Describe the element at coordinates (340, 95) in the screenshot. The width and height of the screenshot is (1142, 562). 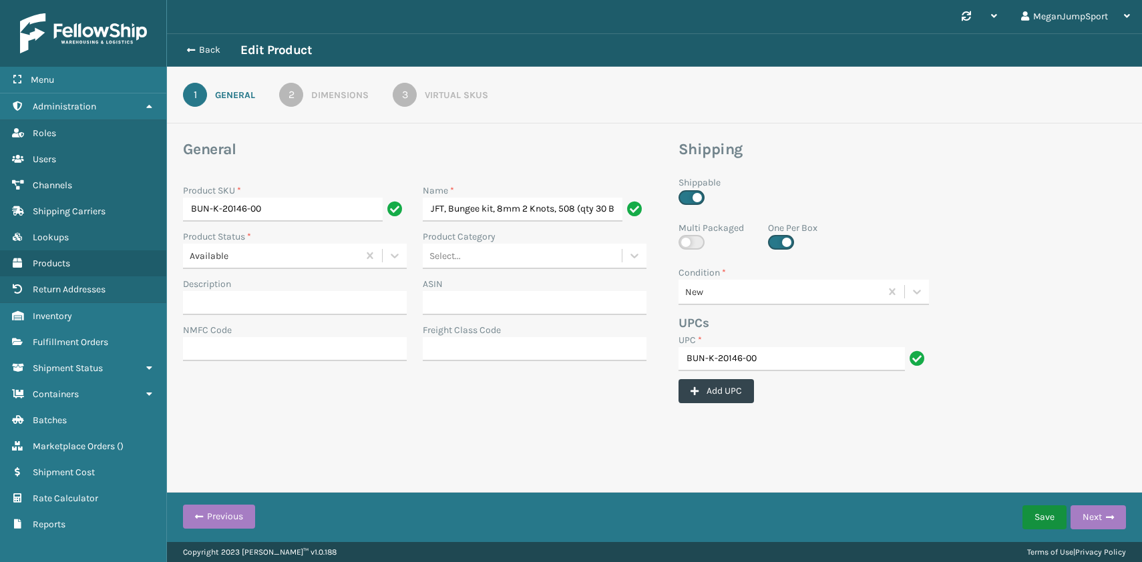
I see `div: Dimensions` at that location.